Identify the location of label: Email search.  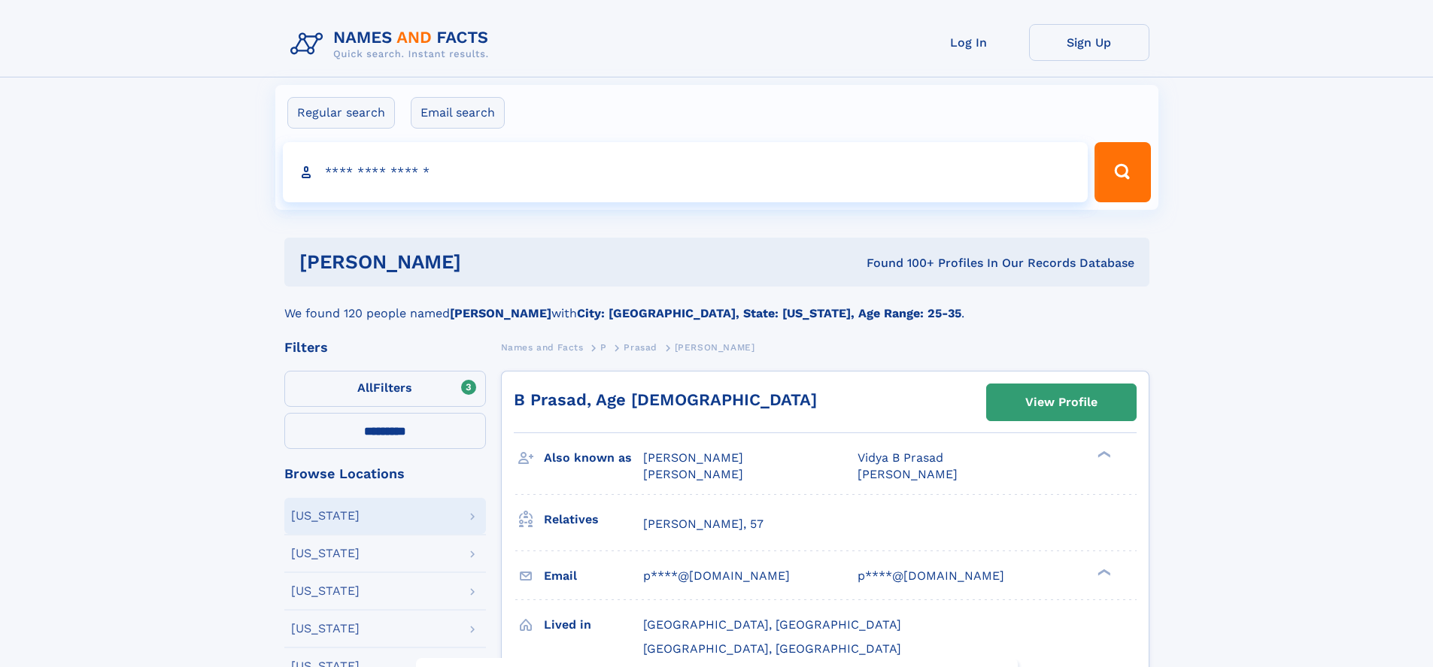
(457, 113).